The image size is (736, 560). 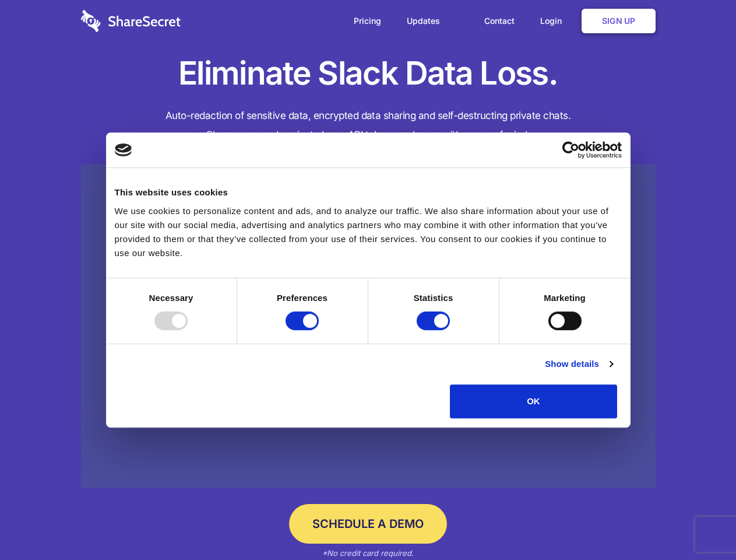 What do you see at coordinates (124, 150) in the screenshot?
I see `img: logo` at bounding box center [124, 150].